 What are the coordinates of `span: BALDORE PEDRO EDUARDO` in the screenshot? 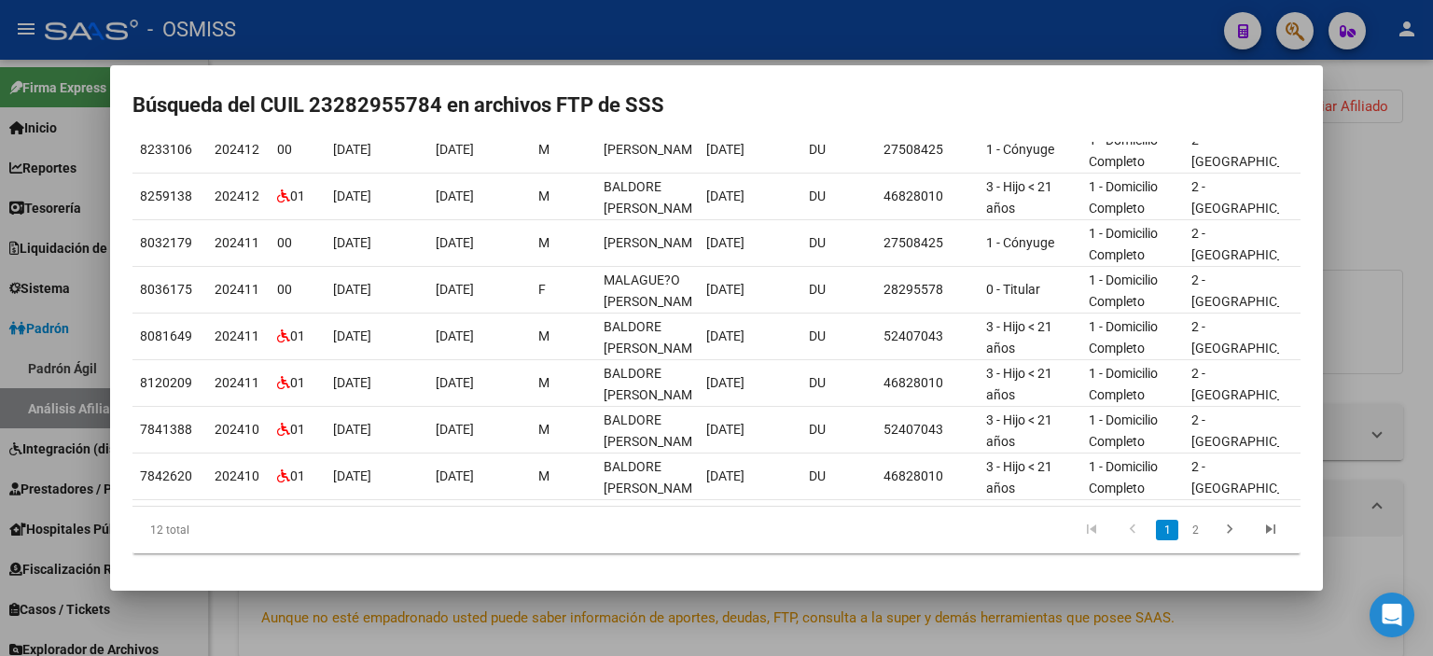 It's located at (653, 243).